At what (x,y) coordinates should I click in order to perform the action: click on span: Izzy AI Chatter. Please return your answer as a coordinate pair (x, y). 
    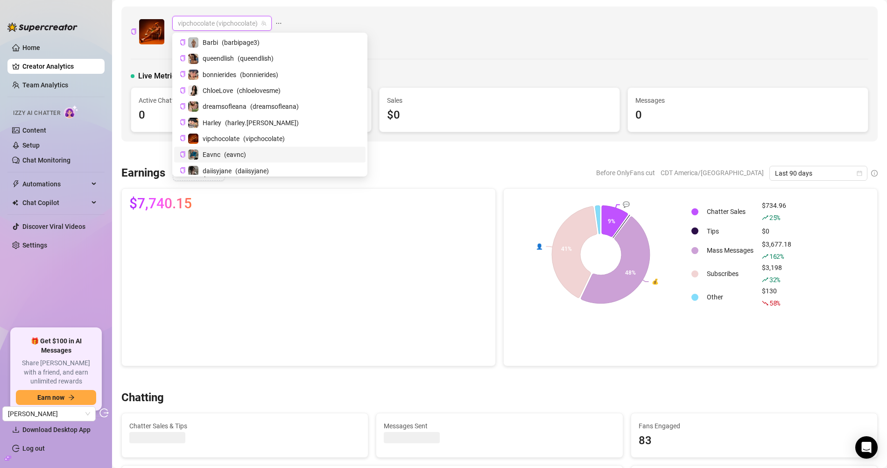
    Looking at the image, I should click on (36, 113).